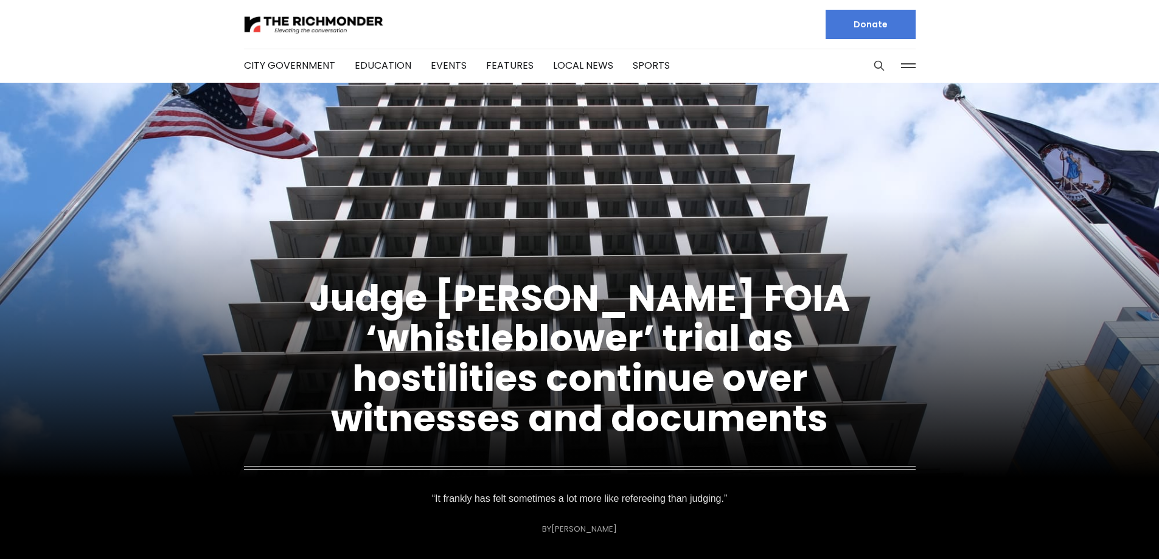 The width and height of the screenshot is (1159, 559). What do you see at coordinates (290, 65) in the screenshot?
I see `a: City Government` at bounding box center [290, 65].